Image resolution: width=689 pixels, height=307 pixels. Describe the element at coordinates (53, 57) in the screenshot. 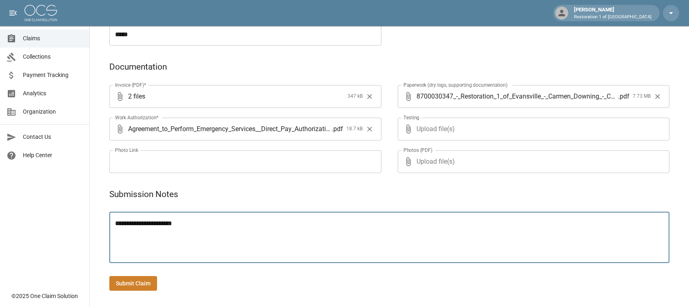

I see `span: Collections` at that location.